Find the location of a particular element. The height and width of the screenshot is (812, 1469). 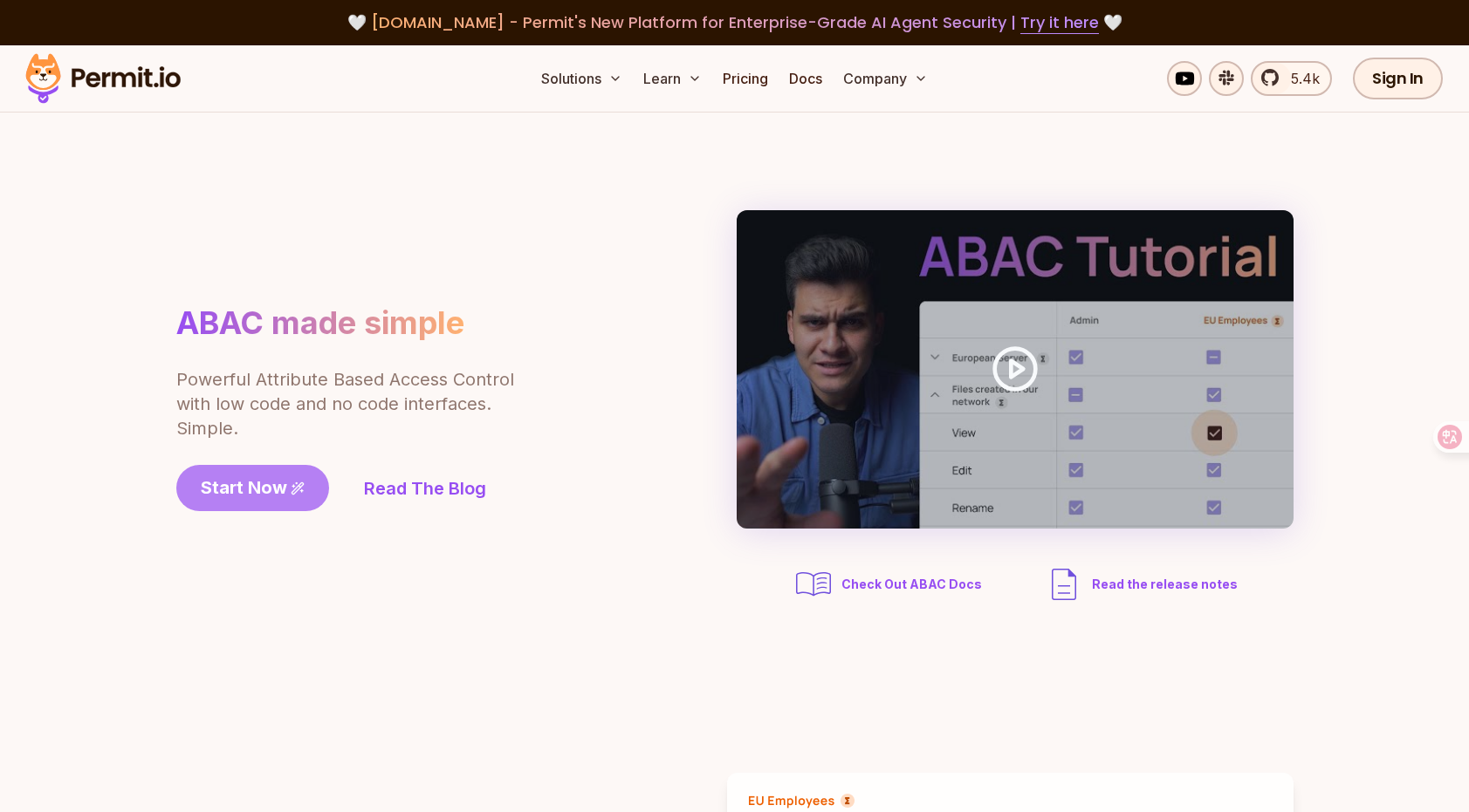

a: Docs is located at coordinates (806, 79).